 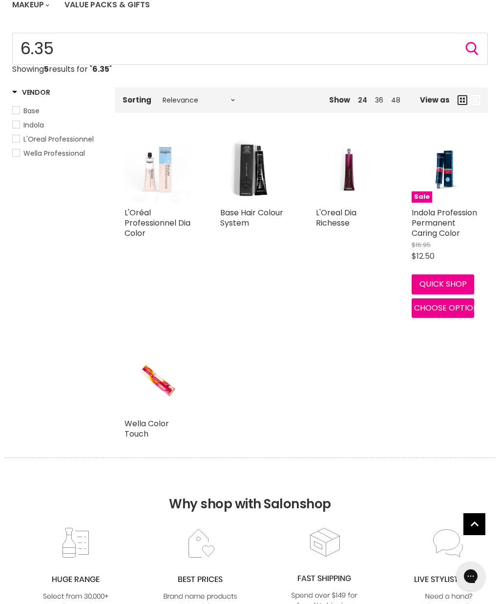 I want to click on a: Wella Professional, so click(x=57, y=153).